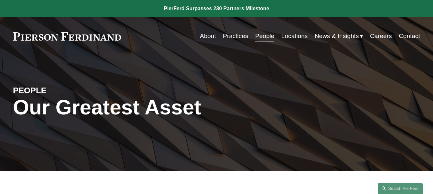 The height and width of the screenshot is (194, 433). What do you see at coordinates (265, 36) in the screenshot?
I see `a: People` at bounding box center [265, 36].